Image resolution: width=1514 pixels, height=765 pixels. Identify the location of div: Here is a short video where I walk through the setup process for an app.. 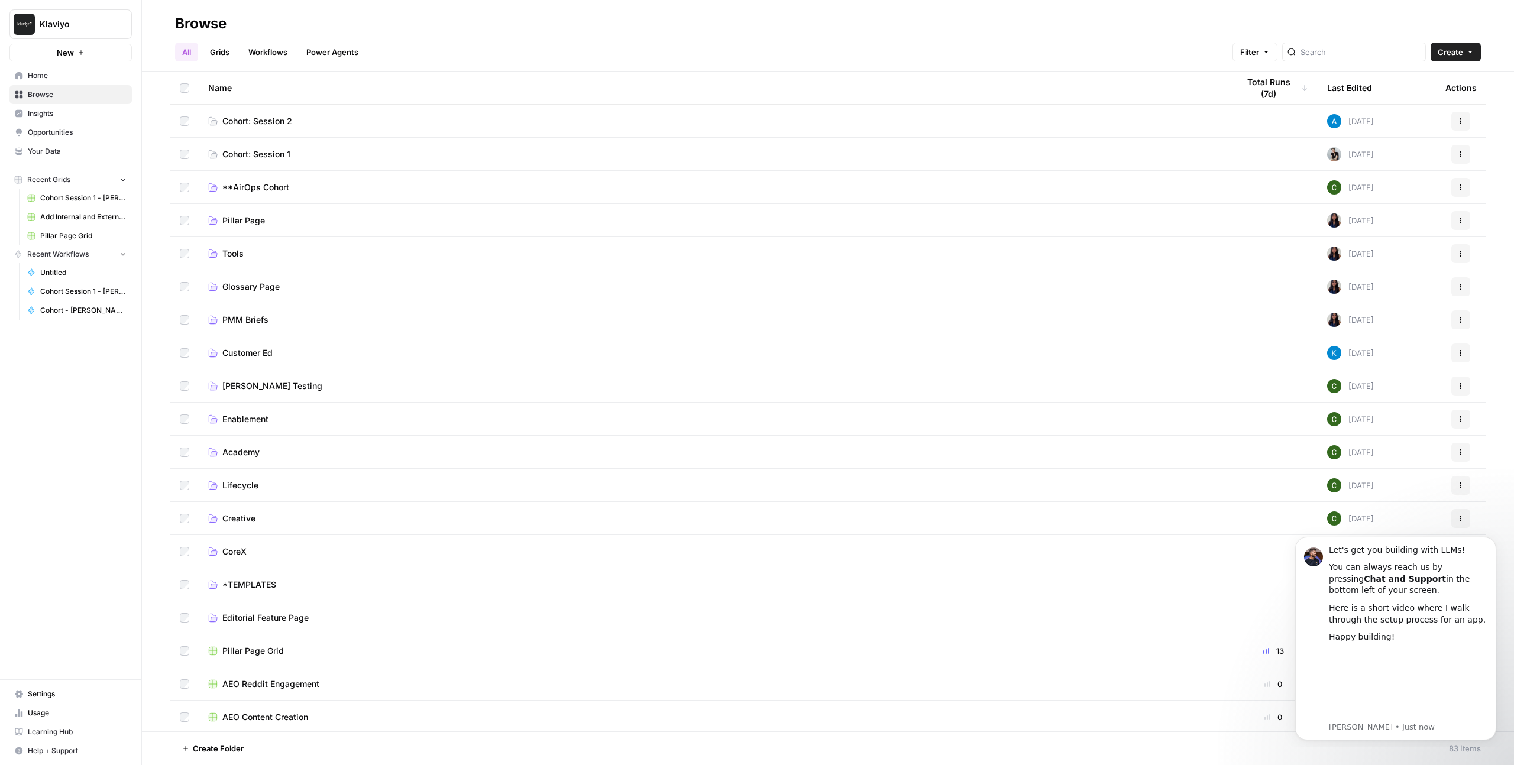
(131, 88).